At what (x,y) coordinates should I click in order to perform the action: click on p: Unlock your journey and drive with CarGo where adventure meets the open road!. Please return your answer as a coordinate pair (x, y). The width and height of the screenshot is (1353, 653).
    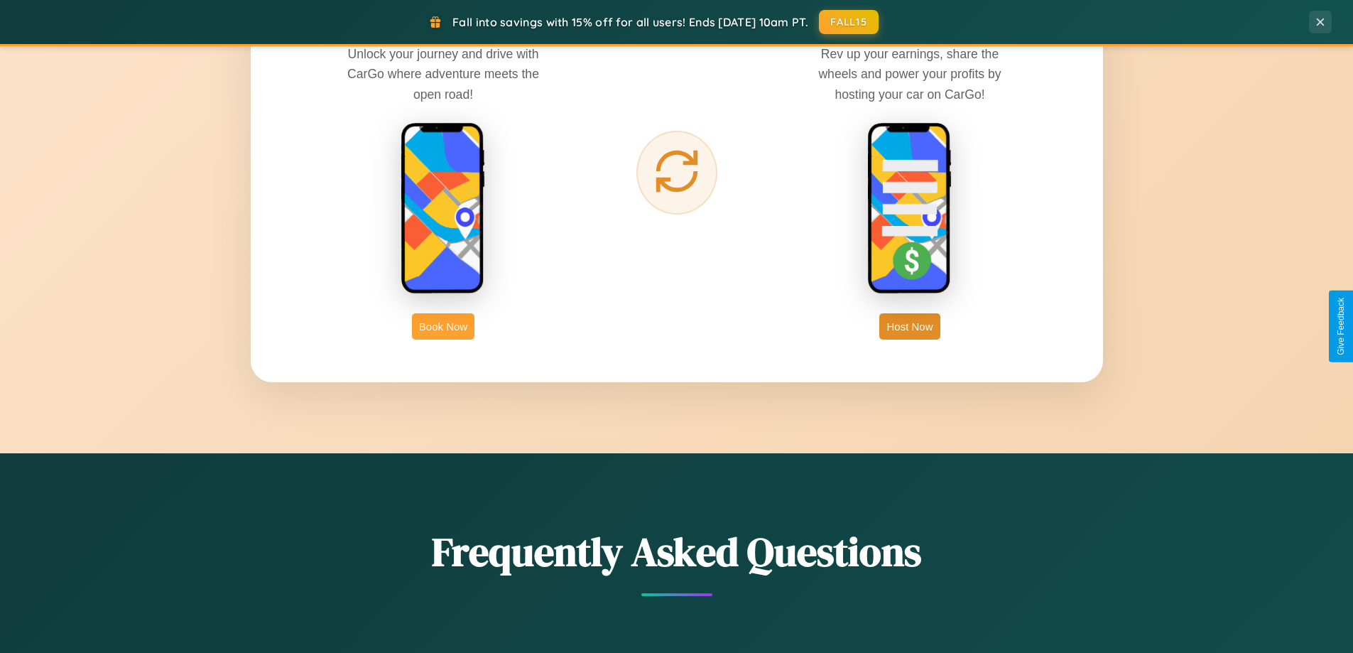
    Looking at the image, I should click on (443, 74).